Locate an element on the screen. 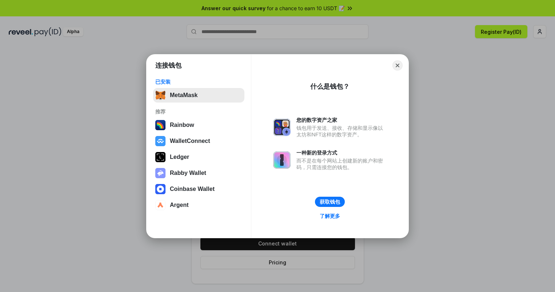 This screenshot has height=292, width=555. button: Argent is located at coordinates (199, 205).